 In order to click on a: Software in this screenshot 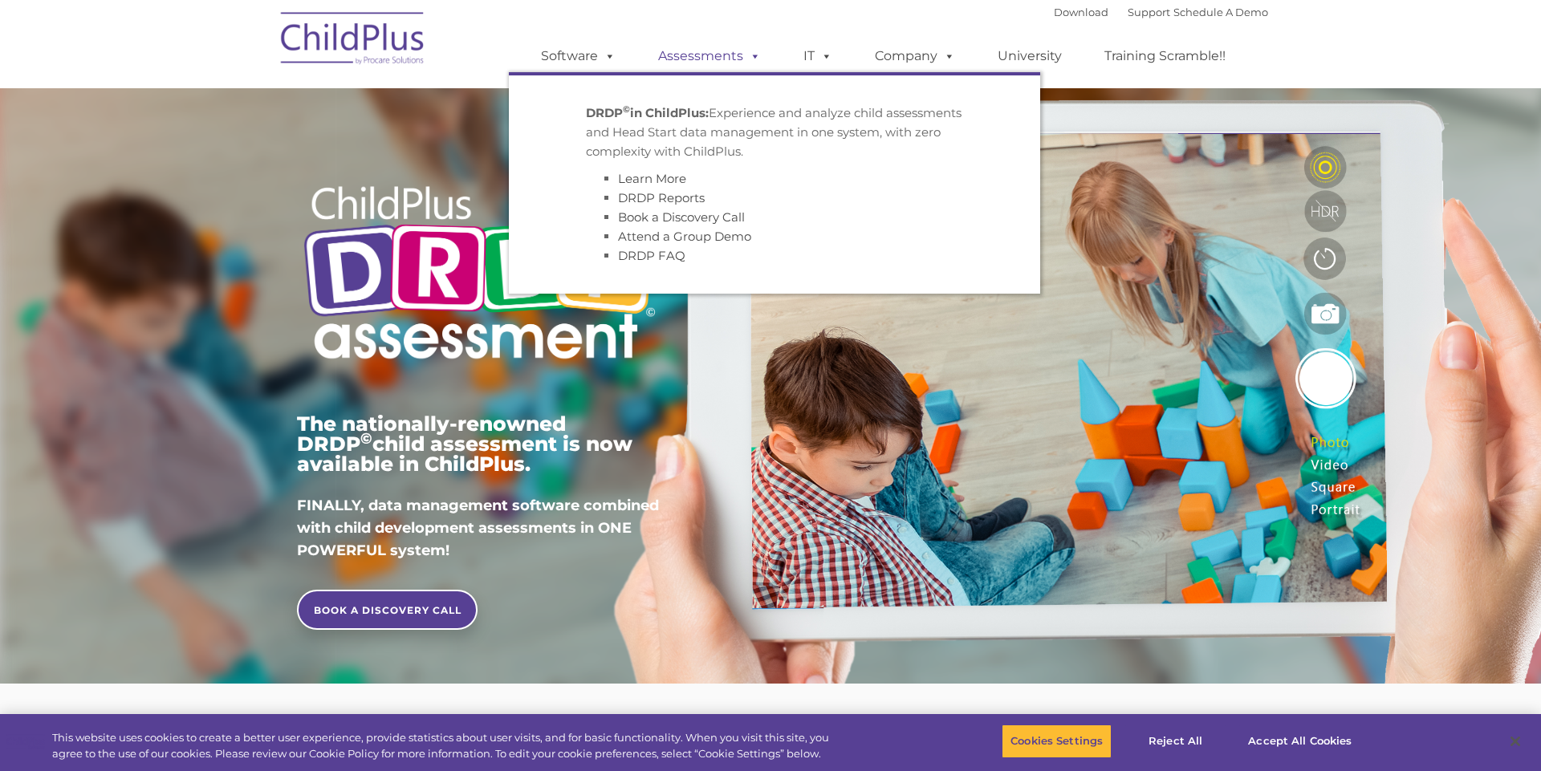, I will do `click(578, 56)`.